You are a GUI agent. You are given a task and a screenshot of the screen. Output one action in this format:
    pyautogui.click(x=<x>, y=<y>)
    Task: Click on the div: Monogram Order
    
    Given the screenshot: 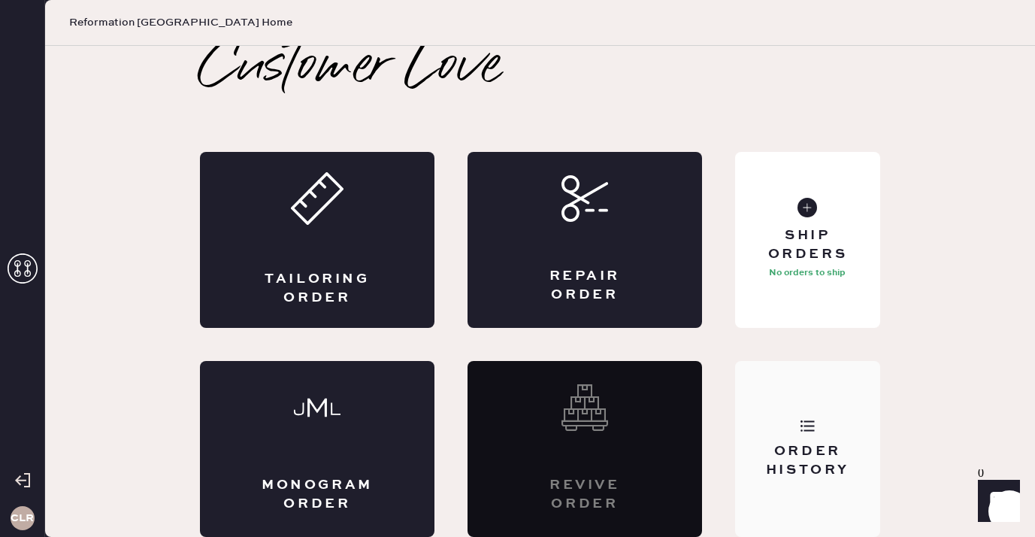 What is the action you would take?
    pyautogui.click(x=317, y=495)
    